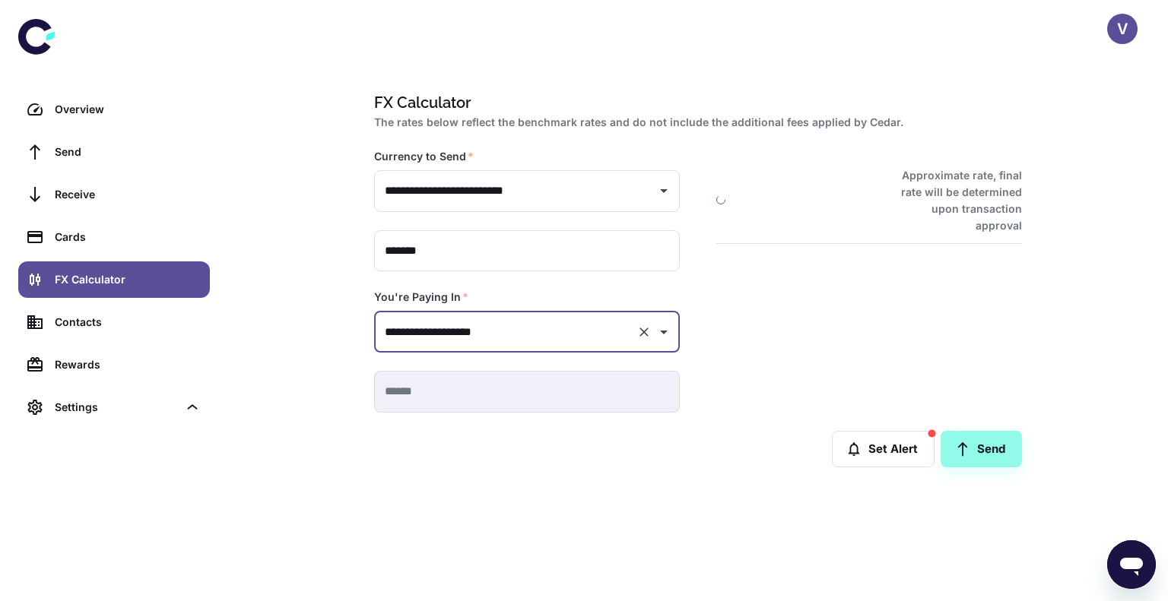 This screenshot has height=601, width=1168. What do you see at coordinates (695, 103) in the screenshot?
I see `h1: FX Calculator` at bounding box center [695, 103].